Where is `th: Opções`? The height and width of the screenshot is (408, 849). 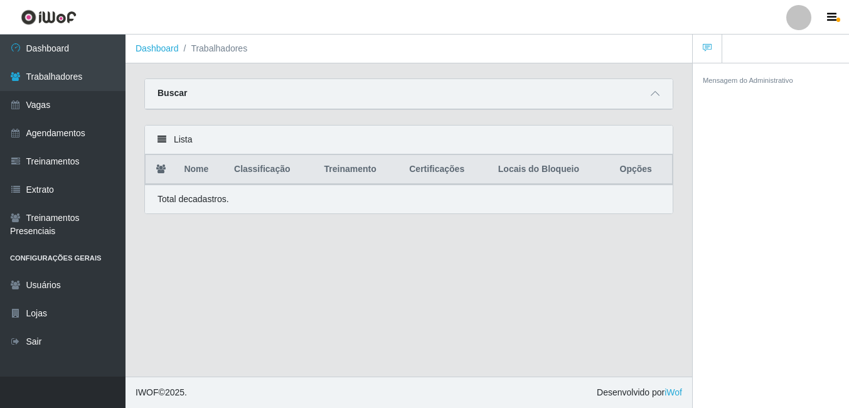 th: Opções is located at coordinates (642, 169).